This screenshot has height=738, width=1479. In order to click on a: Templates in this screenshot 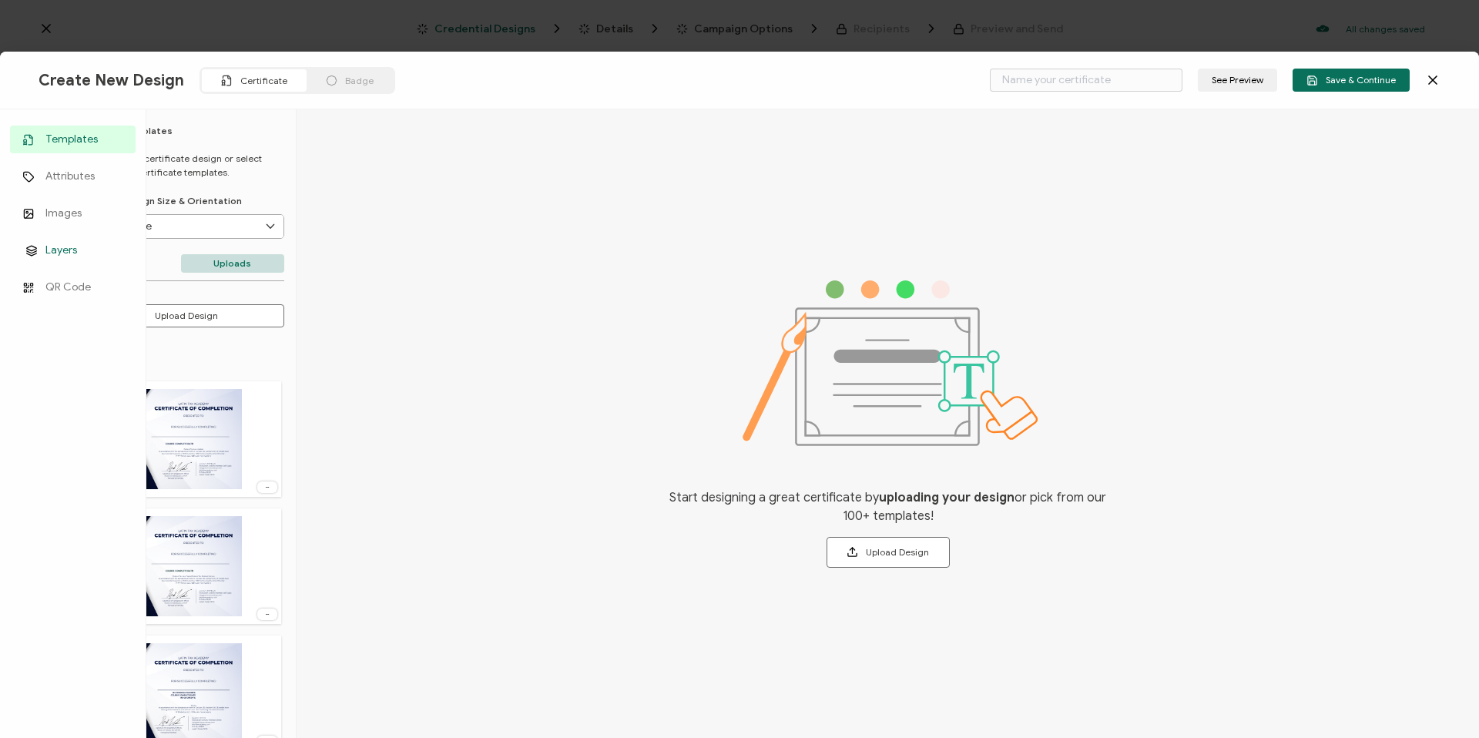, I will do `click(72, 139)`.